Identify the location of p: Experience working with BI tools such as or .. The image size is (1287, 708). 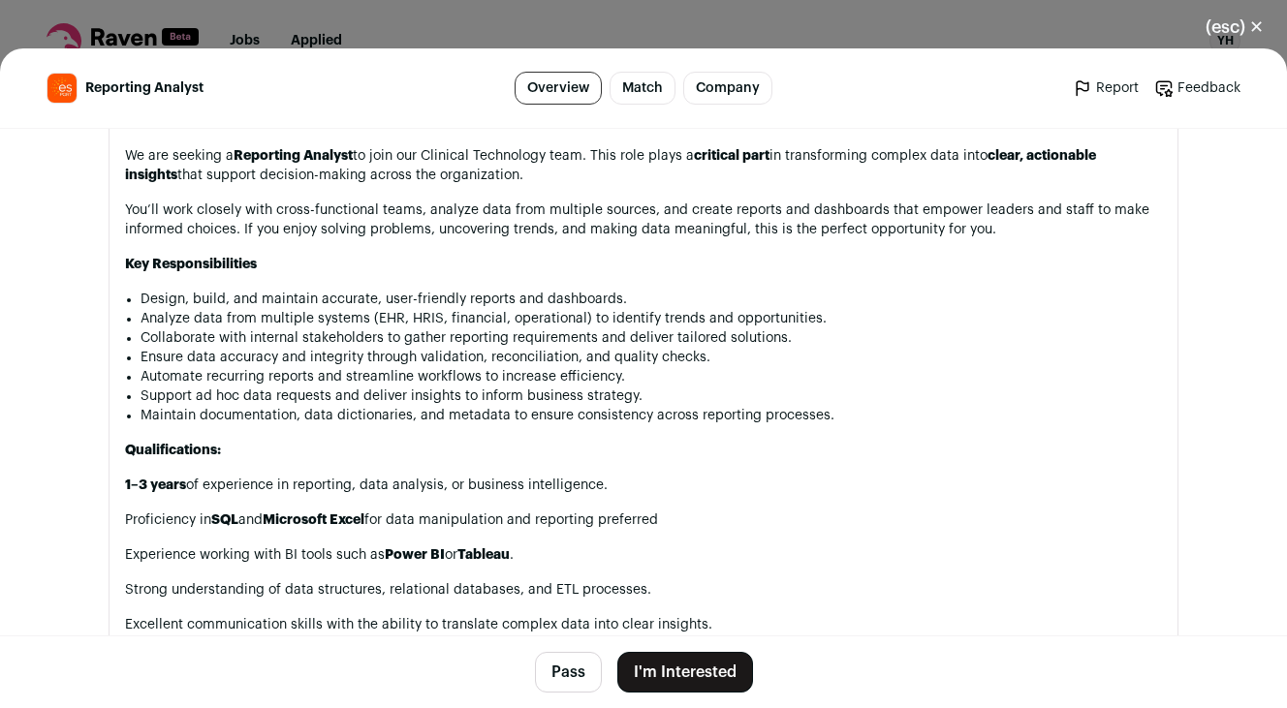
(643, 555).